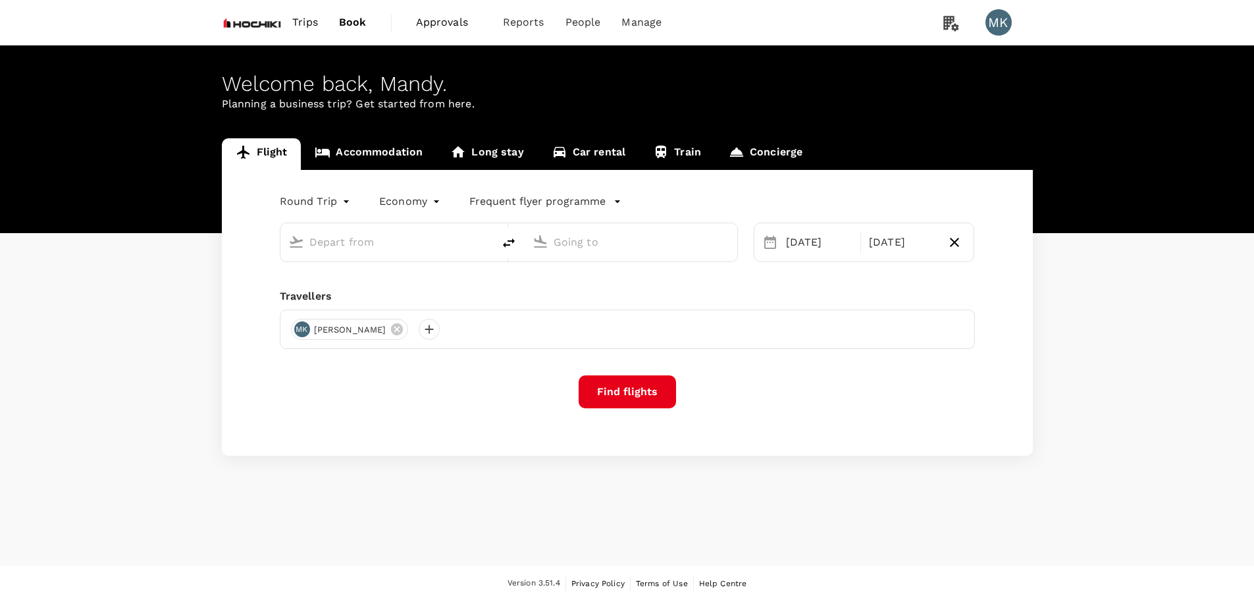 Image resolution: width=1254 pixels, height=600 pixels. I want to click on span: Terms of Use, so click(661, 583).